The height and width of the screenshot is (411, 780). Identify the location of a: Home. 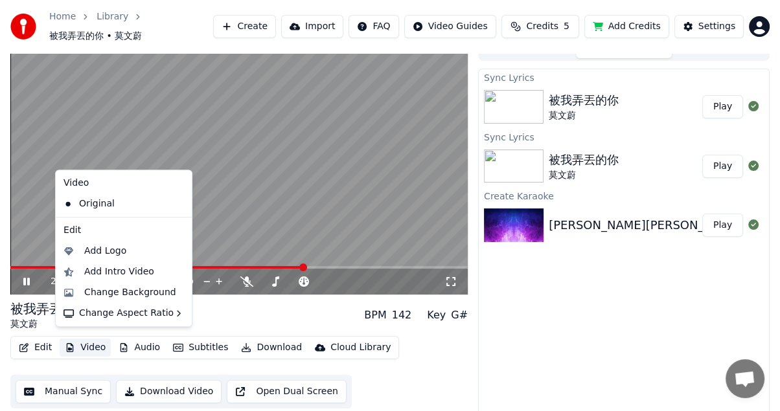
(62, 17).